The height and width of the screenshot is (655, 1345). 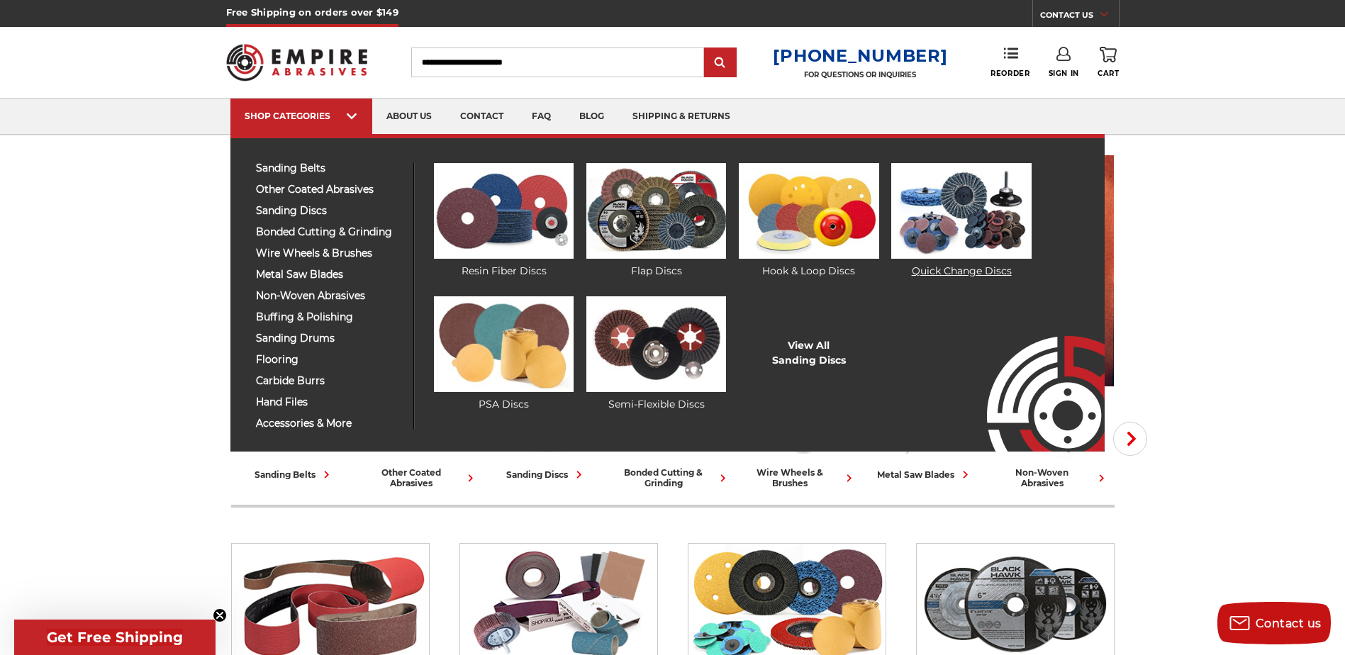 I want to click on a: faq, so click(x=541, y=116).